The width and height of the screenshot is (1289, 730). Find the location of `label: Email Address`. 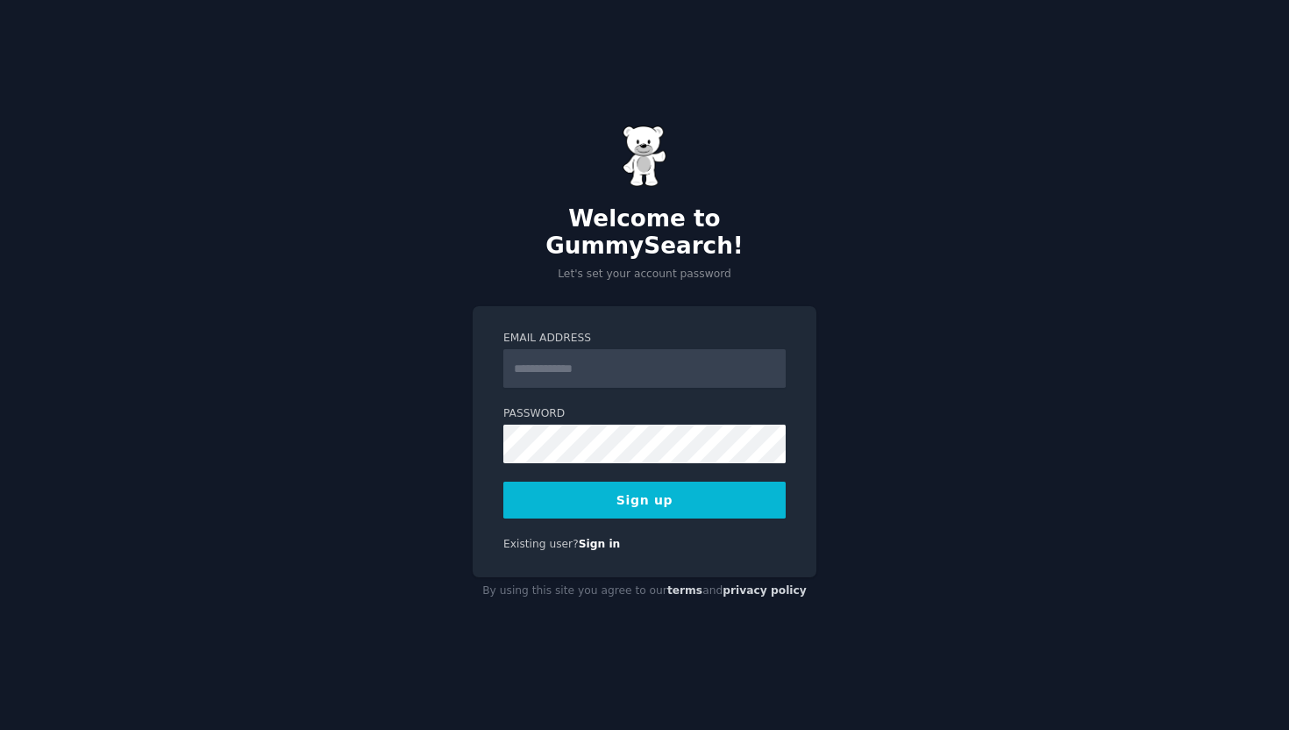

label: Email Address is located at coordinates (645, 339).